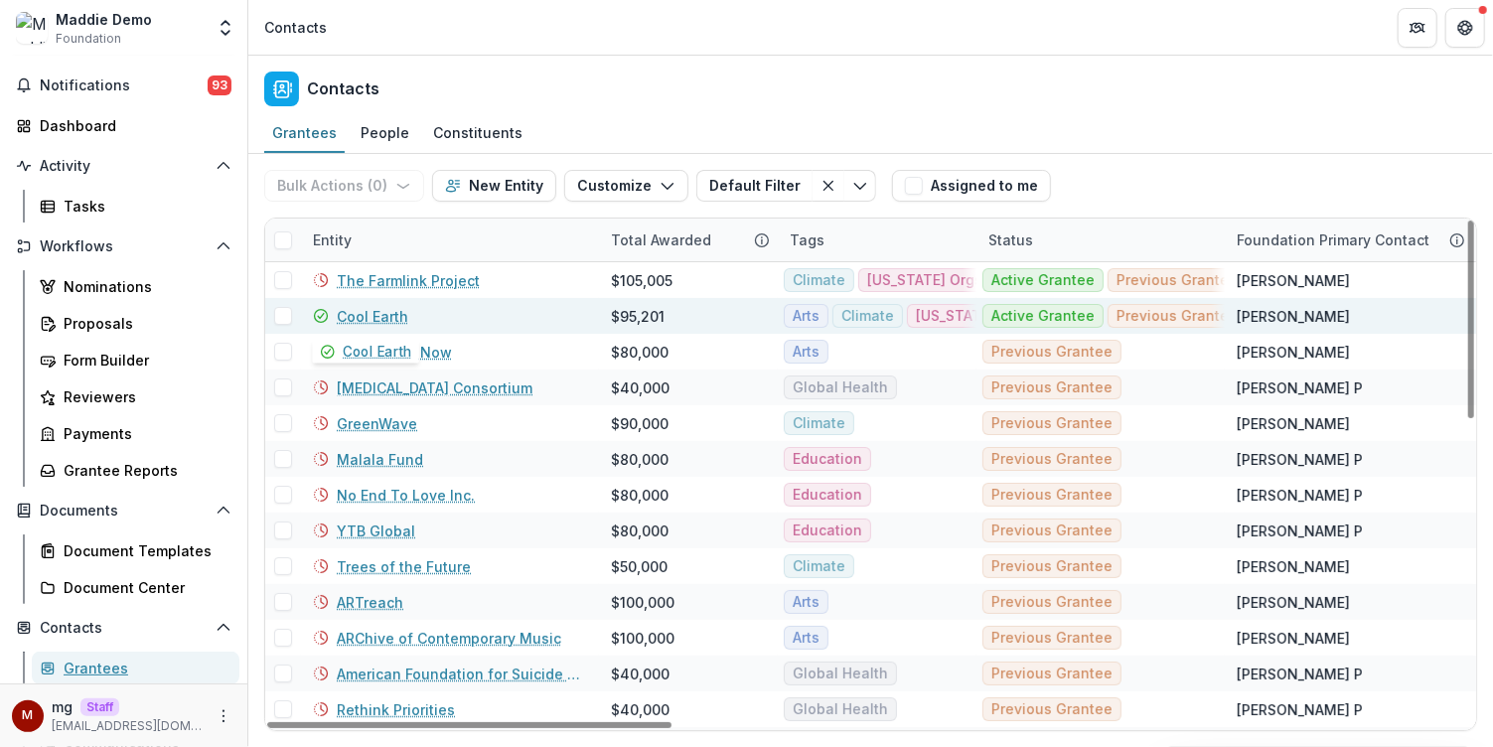 Image resolution: width=1493 pixels, height=747 pixels. I want to click on button: Toggle menu, so click(860, 186).